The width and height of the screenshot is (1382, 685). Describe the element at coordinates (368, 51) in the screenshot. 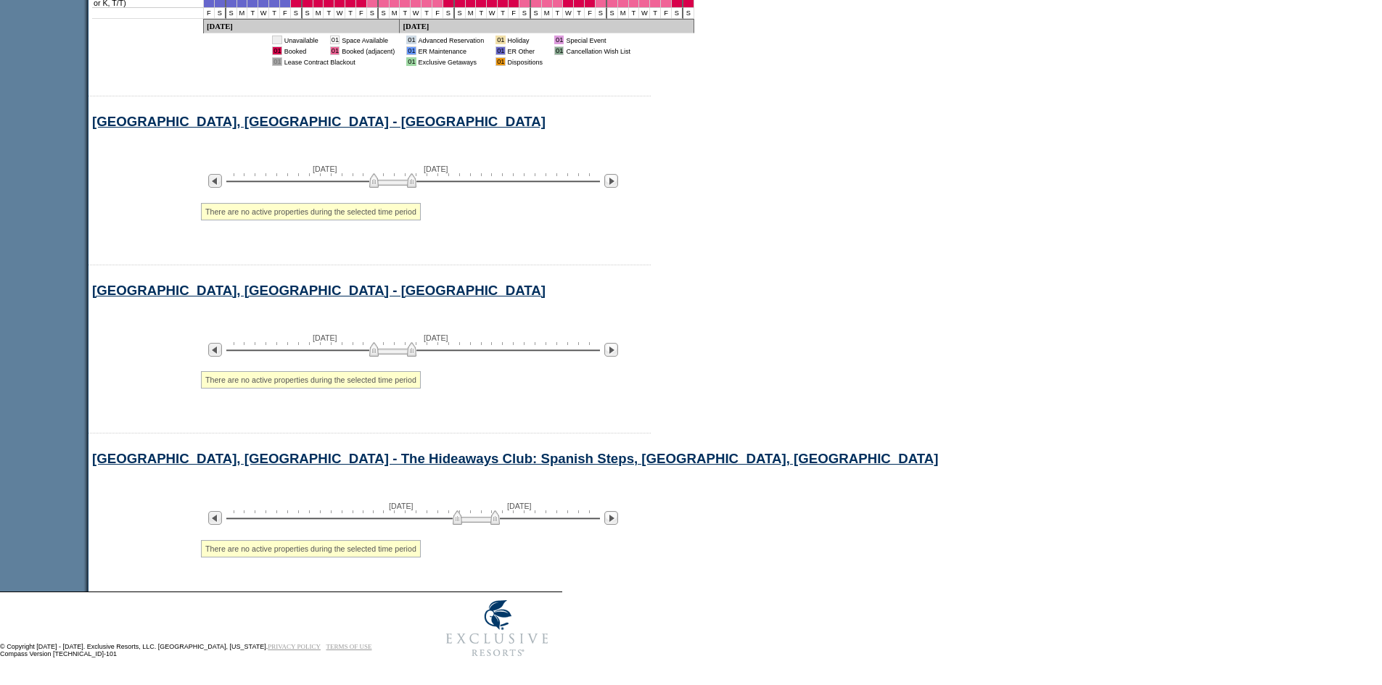

I see `td: Booked (adjacent)` at that location.